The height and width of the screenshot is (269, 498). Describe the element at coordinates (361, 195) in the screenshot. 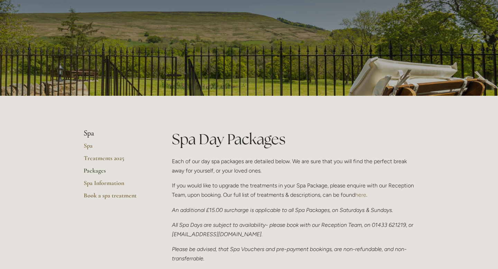

I see `a: here` at that location.